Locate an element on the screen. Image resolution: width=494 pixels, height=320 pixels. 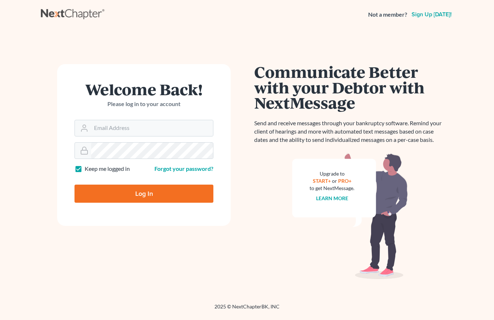
strong: Not a member? is located at coordinates (388, 14).